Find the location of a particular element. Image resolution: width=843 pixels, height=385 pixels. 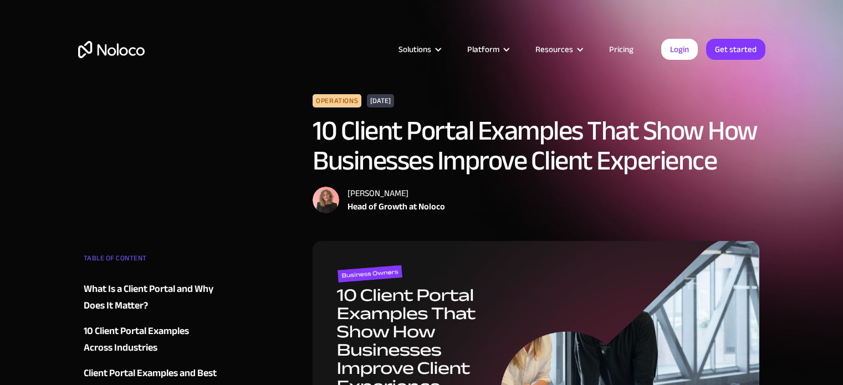

a: 10 Client Portal Examples Across Industries is located at coordinates (151, 340).